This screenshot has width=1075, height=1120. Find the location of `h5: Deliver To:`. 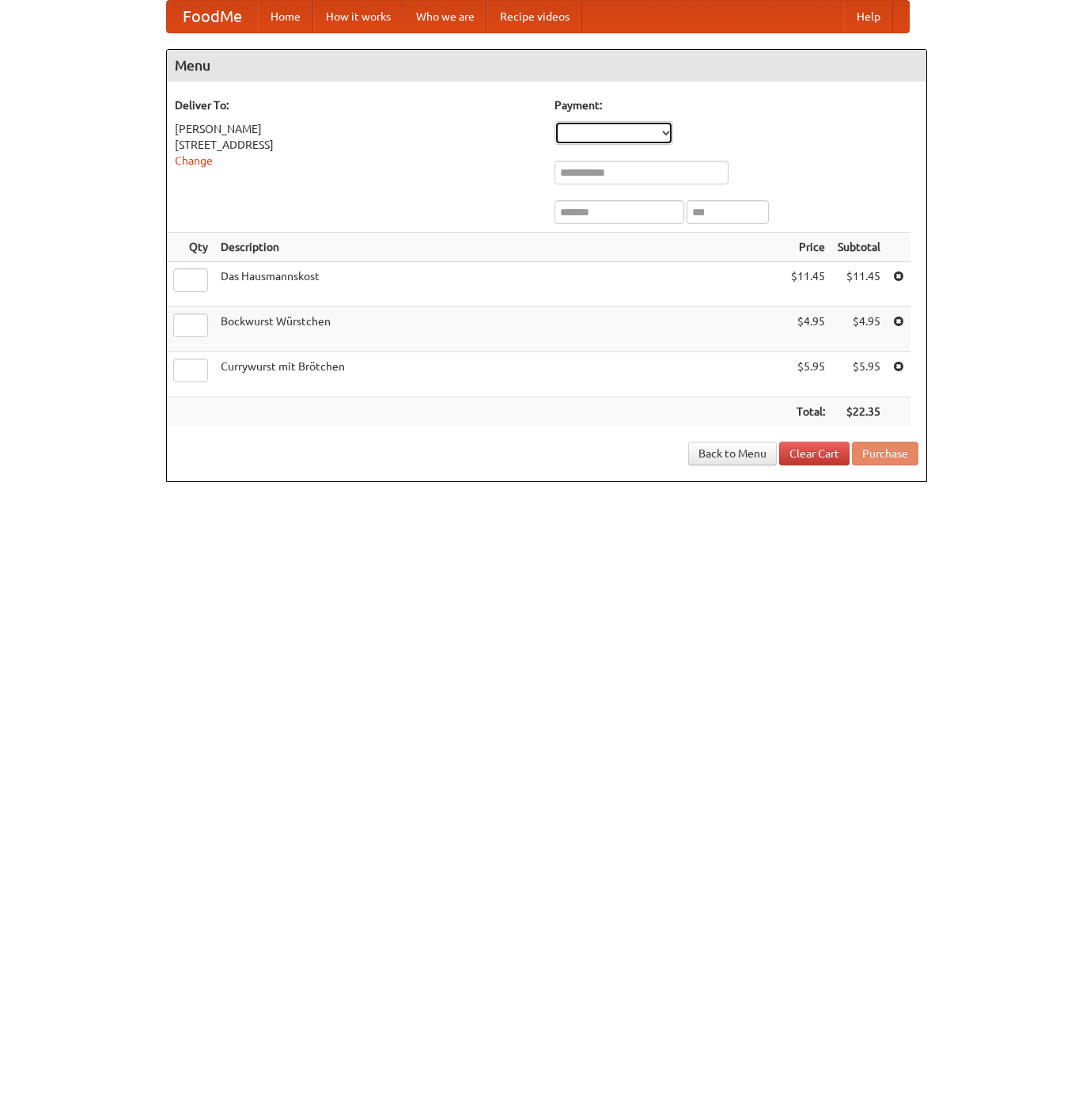

h5: Deliver To: is located at coordinates (357, 106).